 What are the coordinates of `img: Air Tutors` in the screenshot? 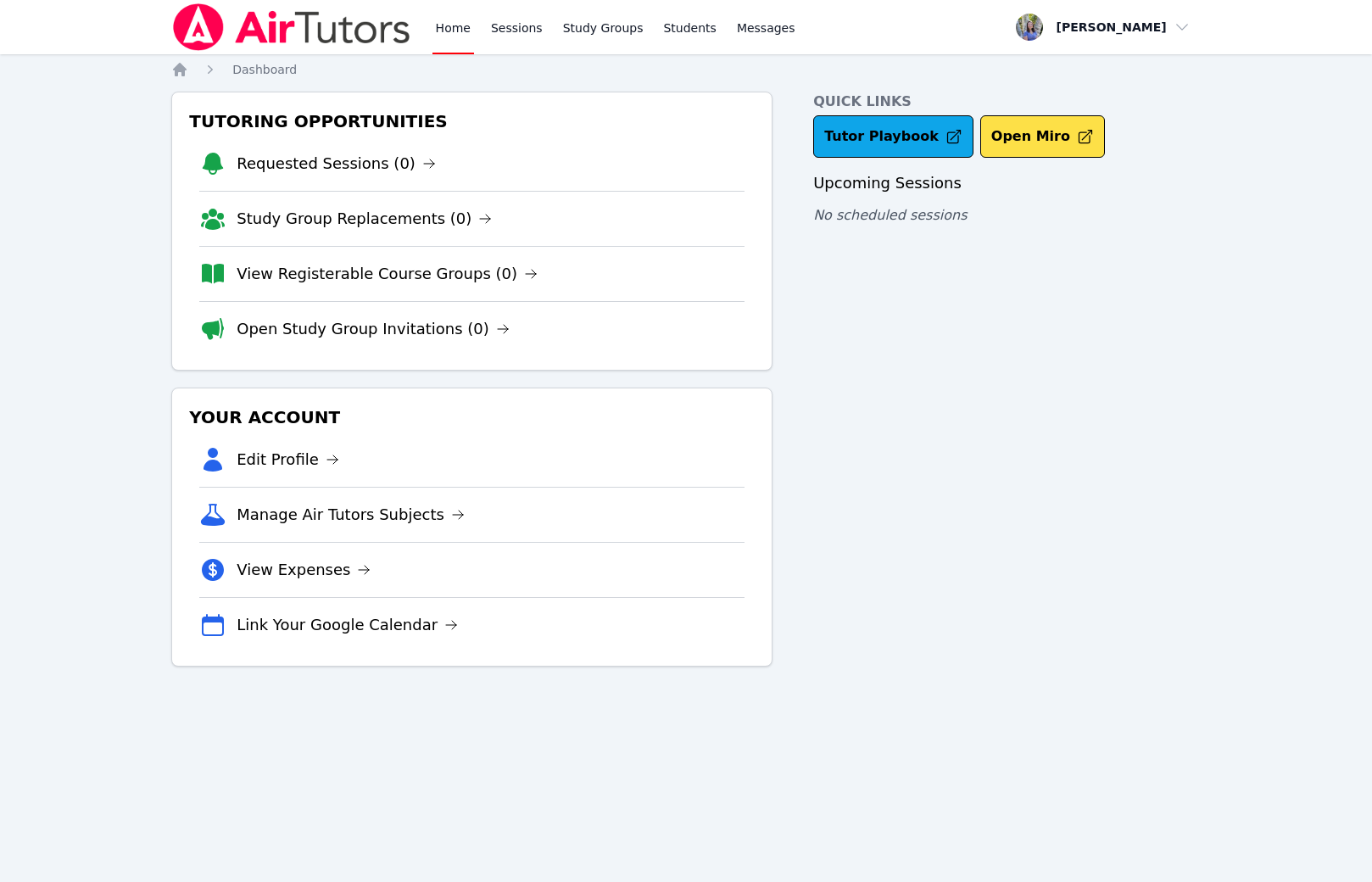 It's located at (291, 27).